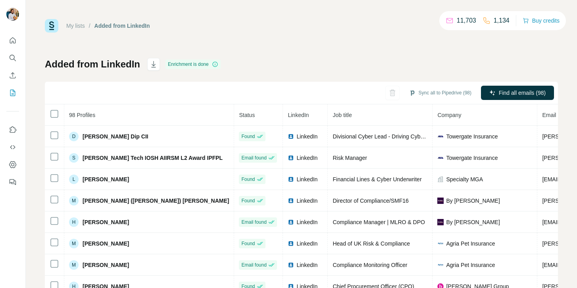  I want to click on div: H, so click(74, 222).